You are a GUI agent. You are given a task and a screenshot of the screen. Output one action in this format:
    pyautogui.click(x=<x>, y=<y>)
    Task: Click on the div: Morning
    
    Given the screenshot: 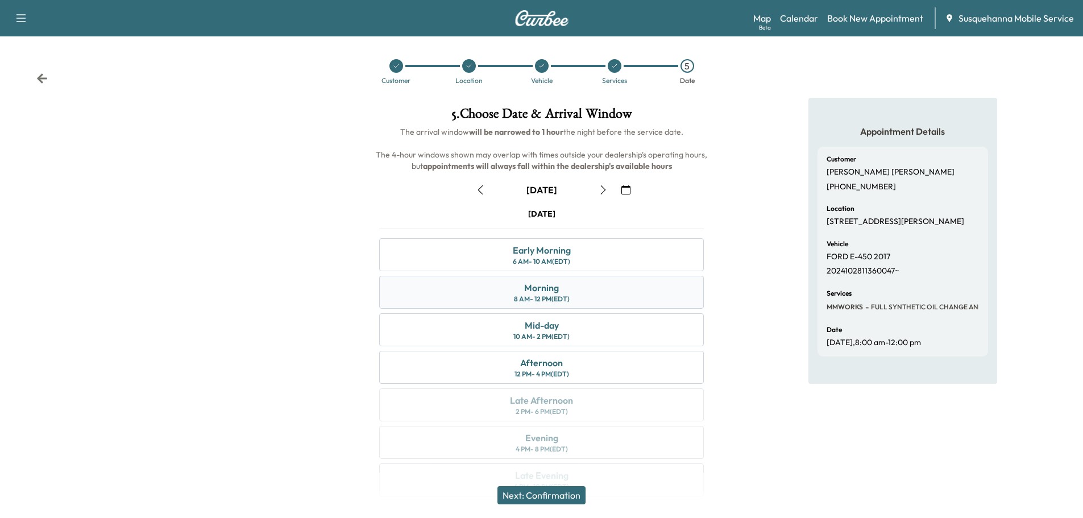 What is the action you would take?
    pyautogui.click(x=541, y=288)
    